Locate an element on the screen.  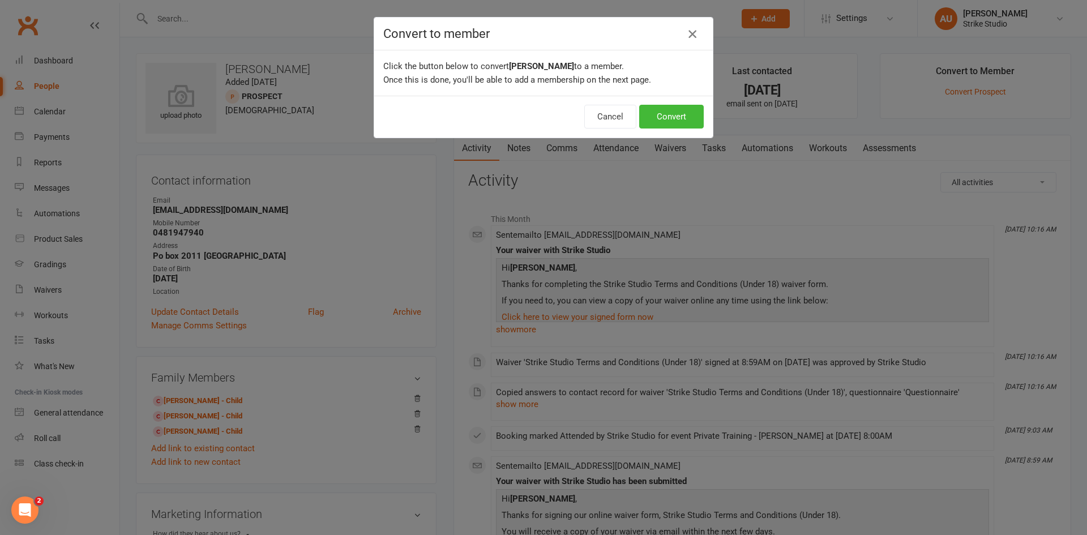
h4: Convert to member is located at coordinates (544, 33).